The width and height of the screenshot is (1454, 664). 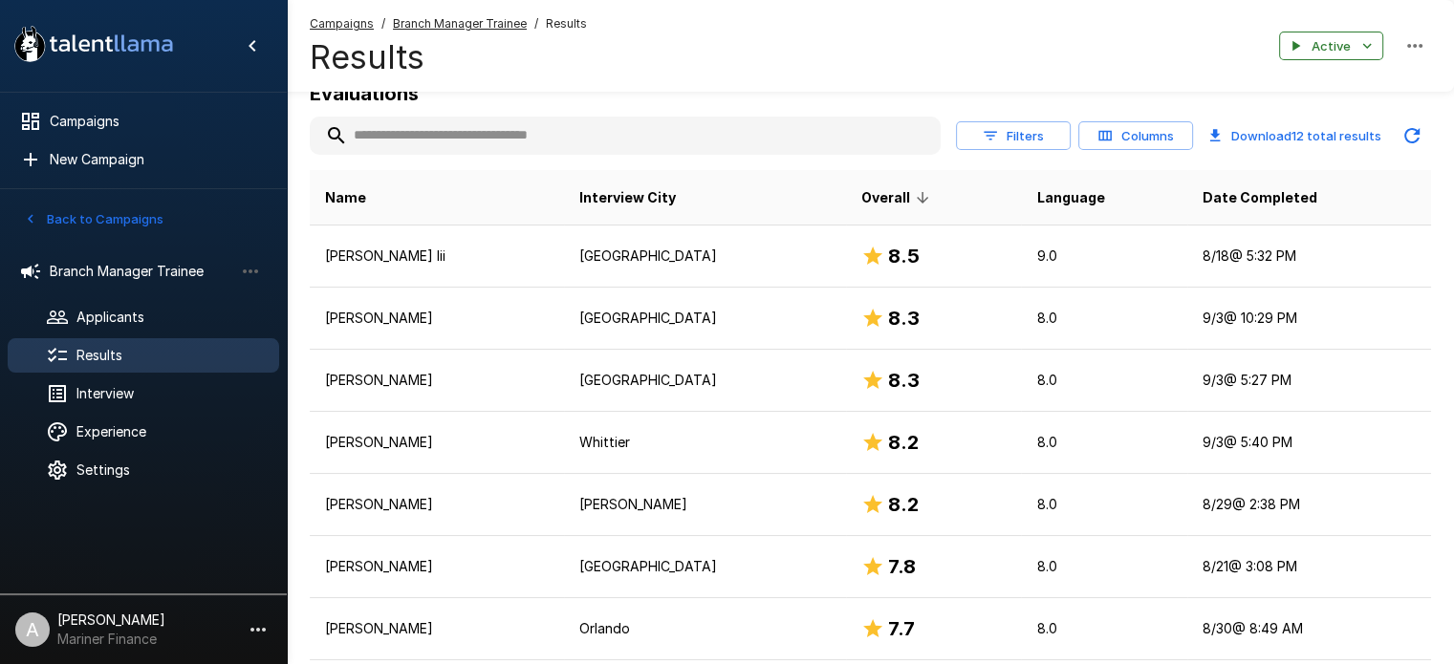 What do you see at coordinates (898, 198) in the screenshot?
I see `span: Overall` at bounding box center [898, 198].